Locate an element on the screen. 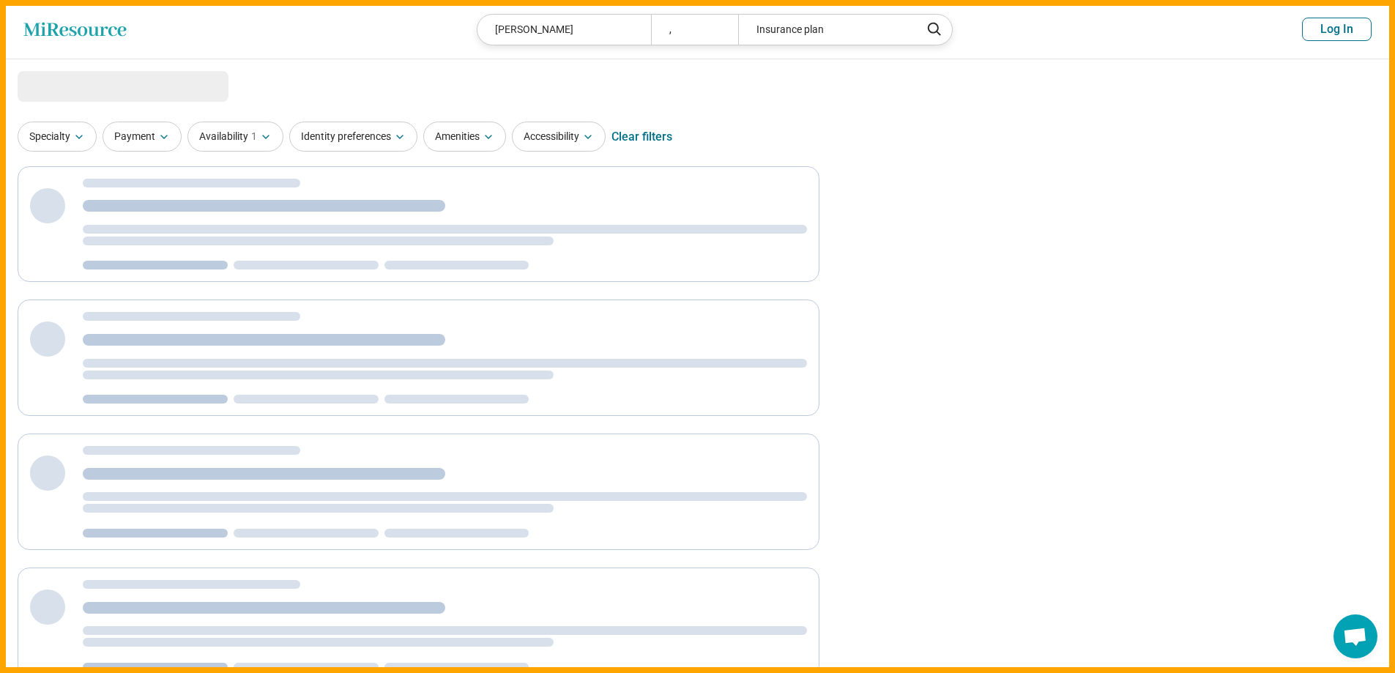 This screenshot has height=673, width=1395. button: Log In is located at coordinates (1337, 29).